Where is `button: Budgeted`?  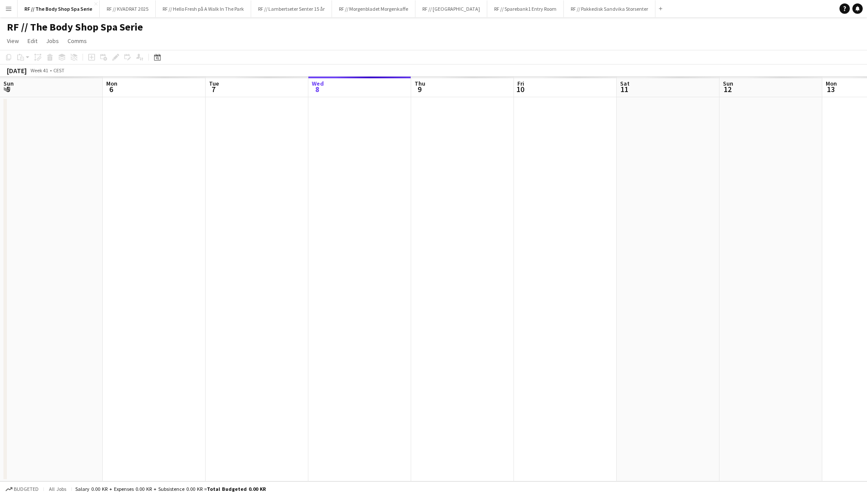
button: Budgeted is located at coordinates (22, 489).